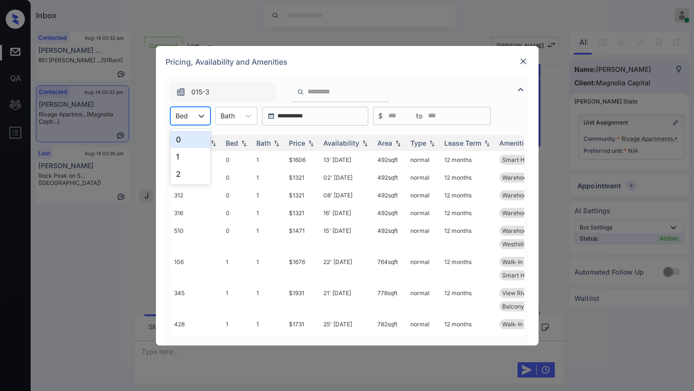 Image resolution: width=694 pixels, height=391 pixels. What do you see at coordinates (196, 237) in the screenshot?
I see `td: 510` at bounding box center [196, 237].